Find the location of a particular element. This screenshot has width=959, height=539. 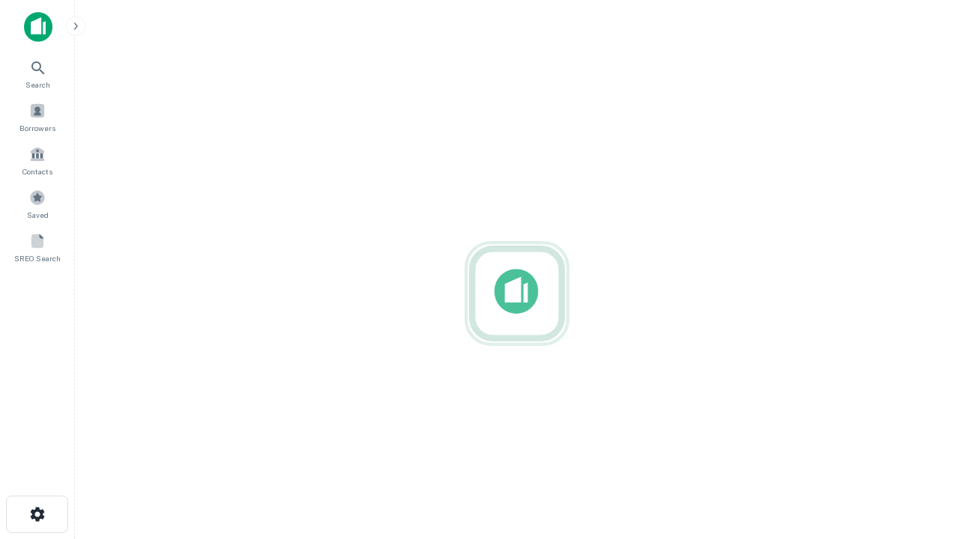

a: Contacts is located at coordinates (37, 160).